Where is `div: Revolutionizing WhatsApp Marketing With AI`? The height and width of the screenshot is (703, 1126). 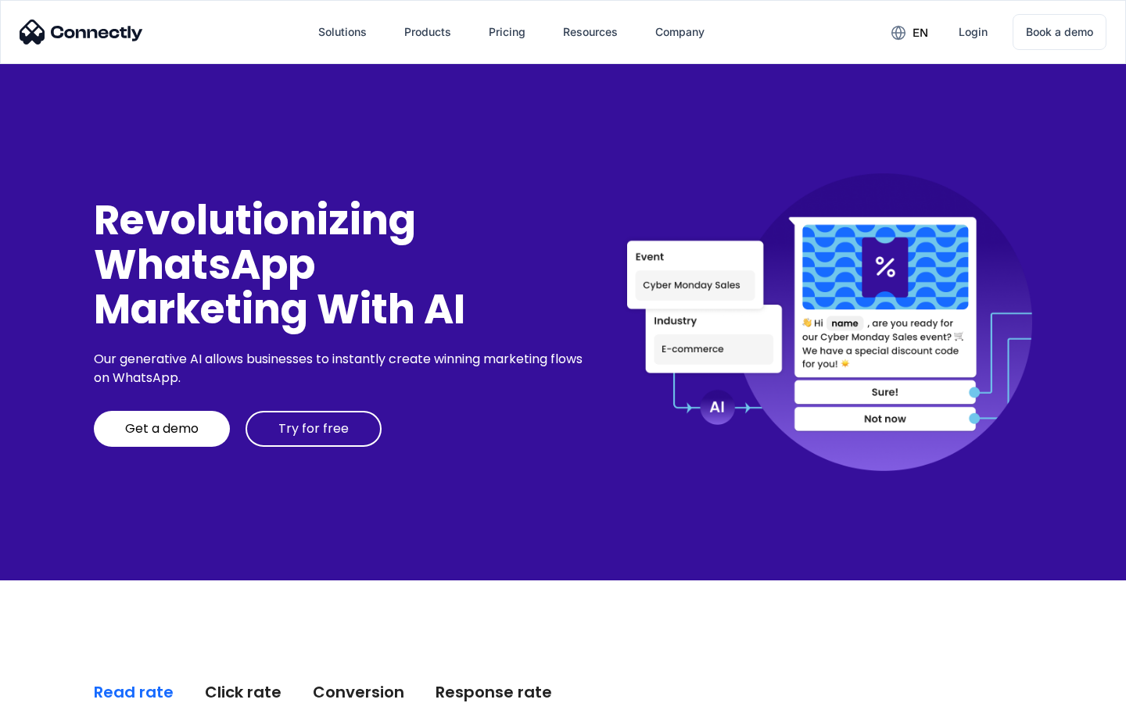
div: Revolutionizing WhatsApp Marketing With AI is located at coordinates (341, 265).